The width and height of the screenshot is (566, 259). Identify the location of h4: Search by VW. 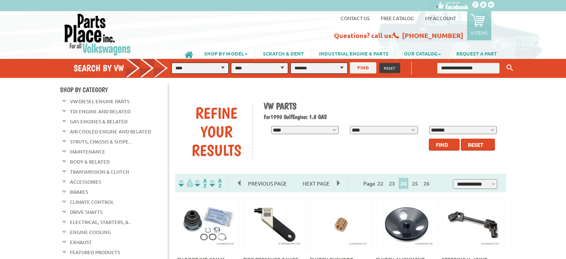
(125, 68).